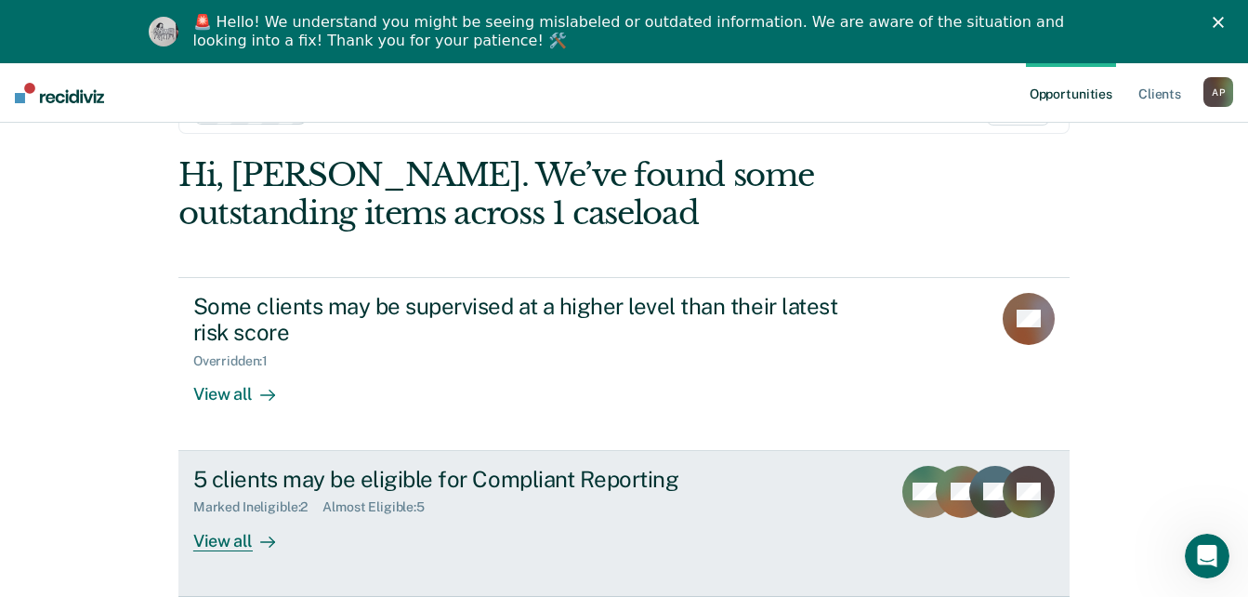 This screenshot has width=1248, height=597. I want to click on img: Recidiviz, so click(59, 93).